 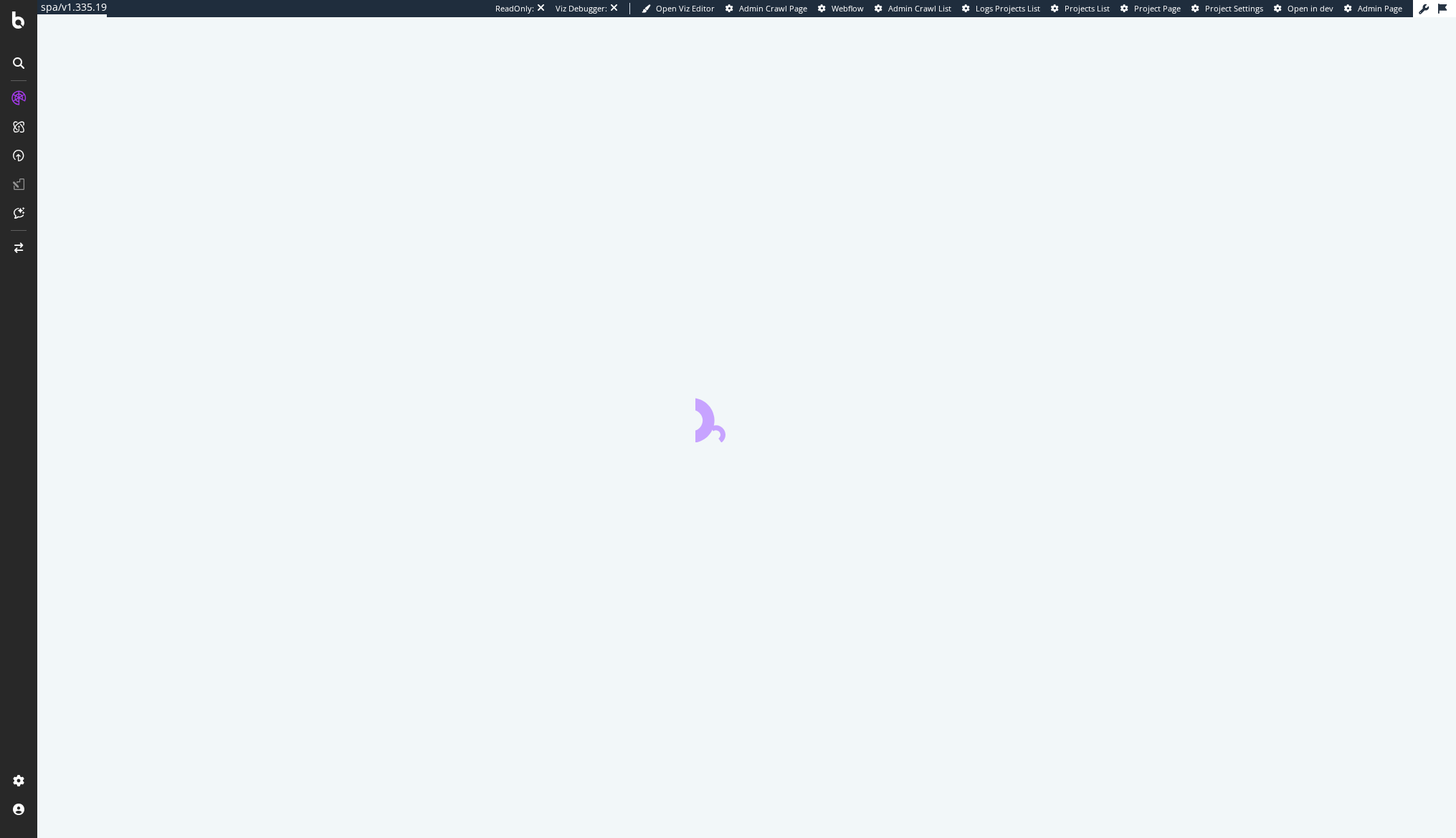 What do you see at coordinates (920, 8) in the screenshot?
I see `span: Admin Crawl List` at bounding box center [920, 8].